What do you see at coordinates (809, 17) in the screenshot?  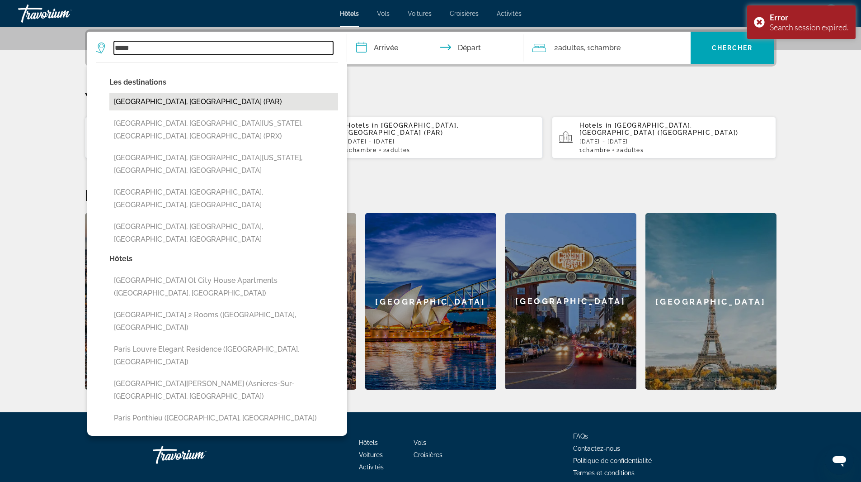 I see `div: Error` at bounding box center [809, 17].